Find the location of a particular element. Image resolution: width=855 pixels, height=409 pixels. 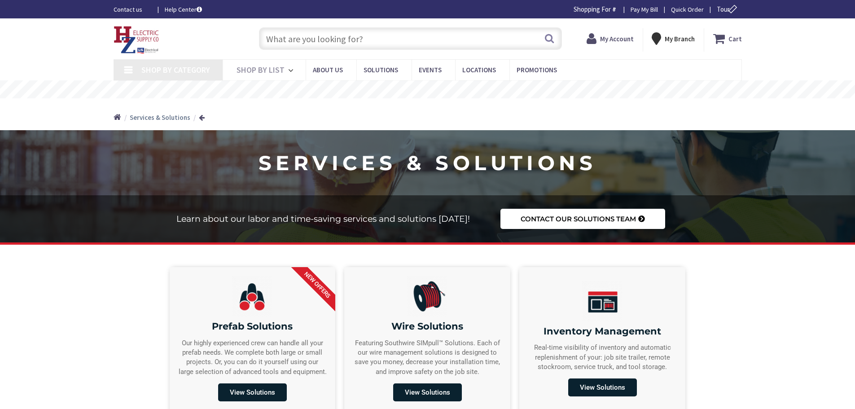

span: Promotions is located at coordinates (537, 70).